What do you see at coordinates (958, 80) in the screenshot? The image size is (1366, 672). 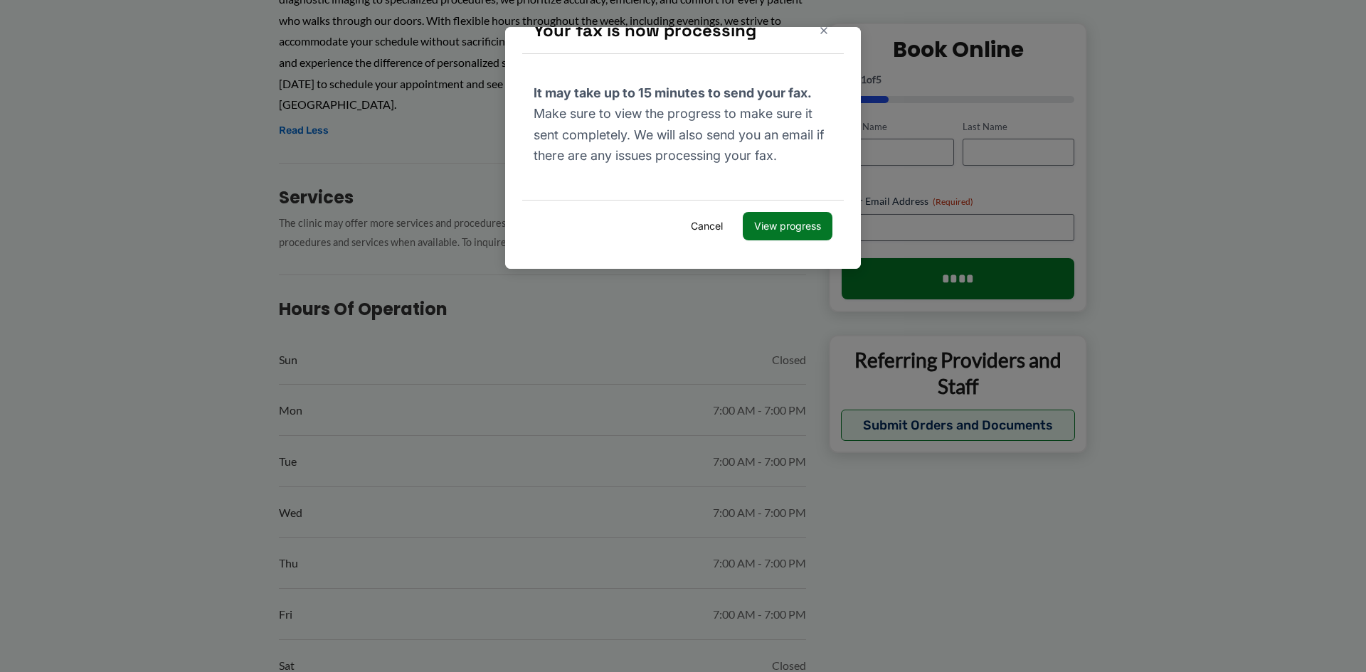 I see `p: Step of` at bounding box center [958, 80].